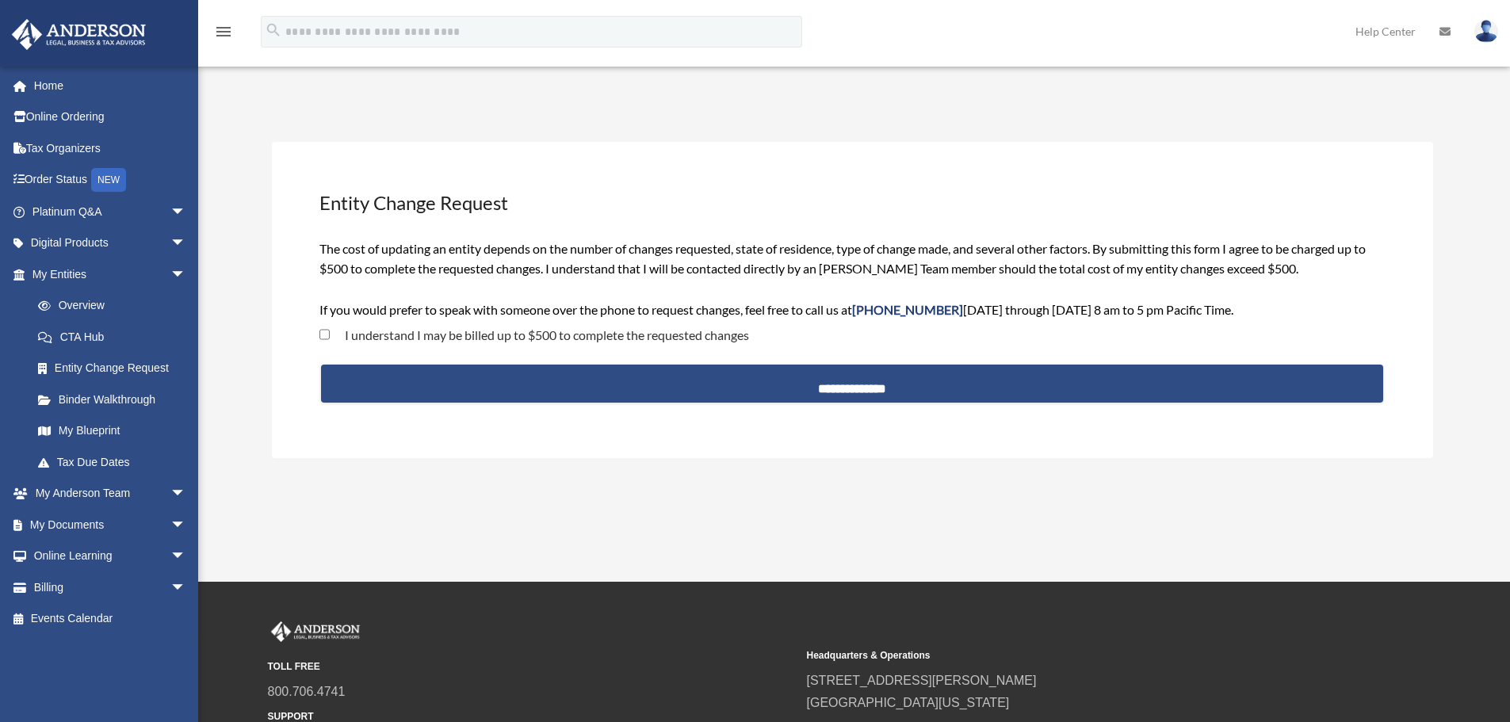 Image resolution: width=1510 pixels, height=722 pixels. I want to click on i: menu, so click(224, 32).